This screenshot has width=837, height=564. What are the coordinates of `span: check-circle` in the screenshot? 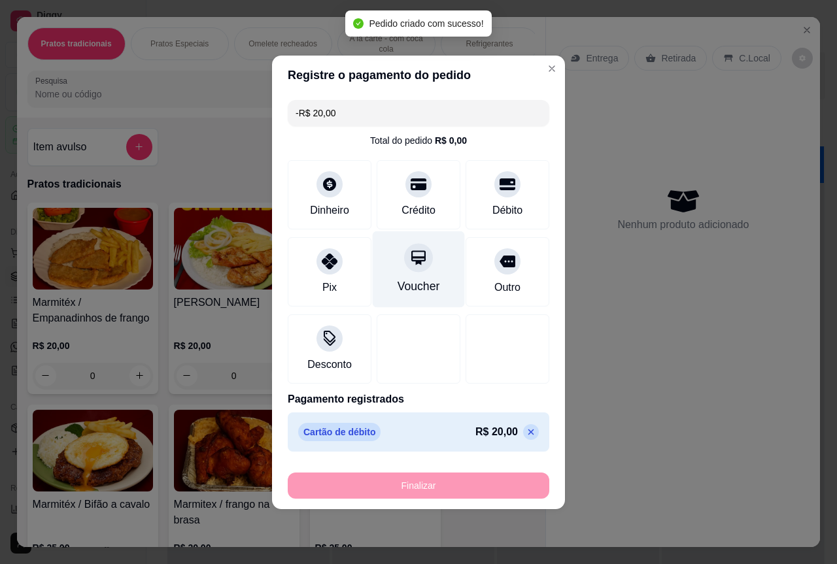 It's located at (358, 24).